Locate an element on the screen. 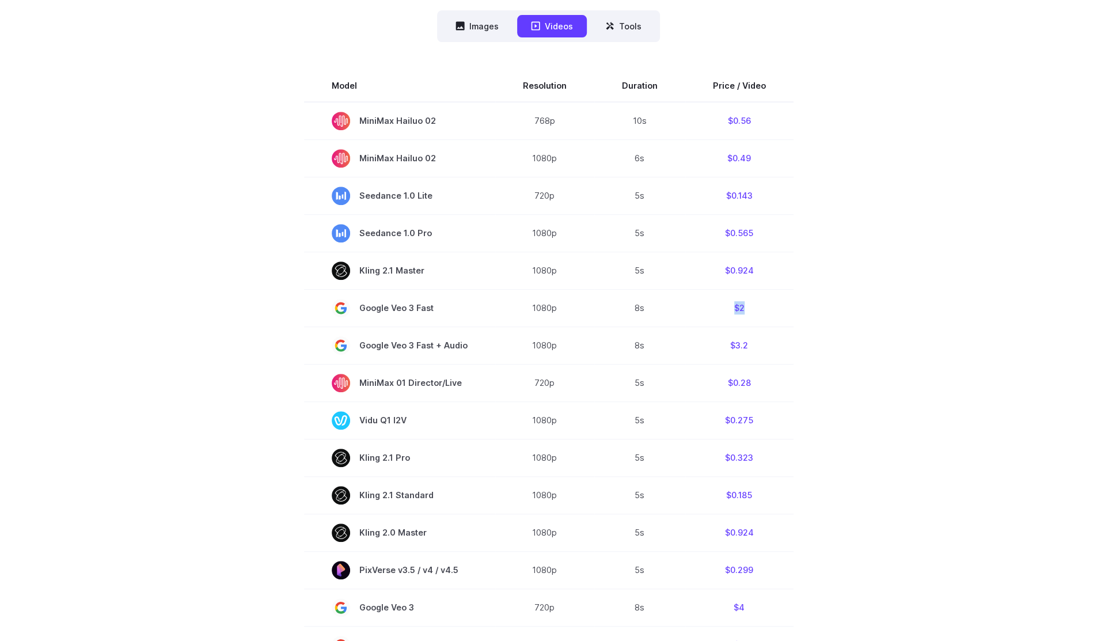  th: Price / Video is located at coordinates (739, 86).